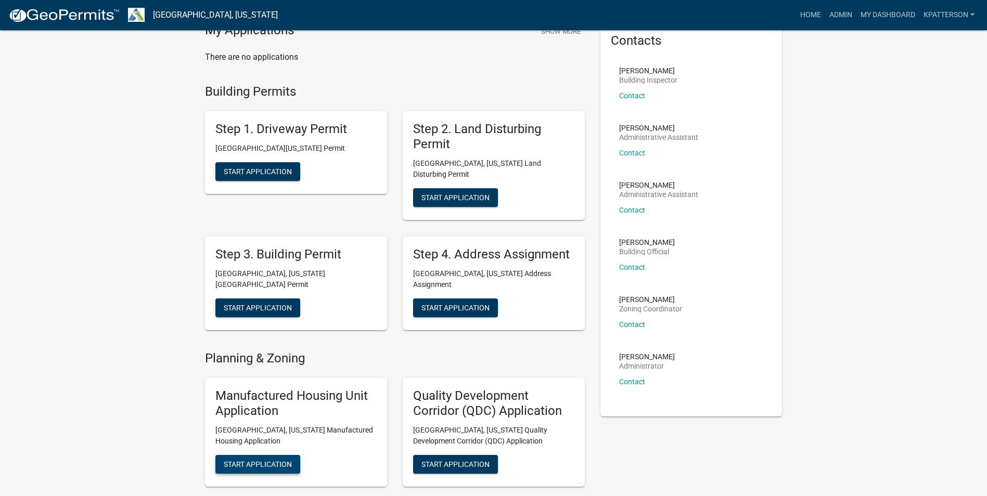 The width and height of the screenshot is (987, 496). What do you see at coordinates (494, 137) in the screenshot?
I see `h5: Step 2. Land Disturbing Permit` at bounding box center [494, 137].